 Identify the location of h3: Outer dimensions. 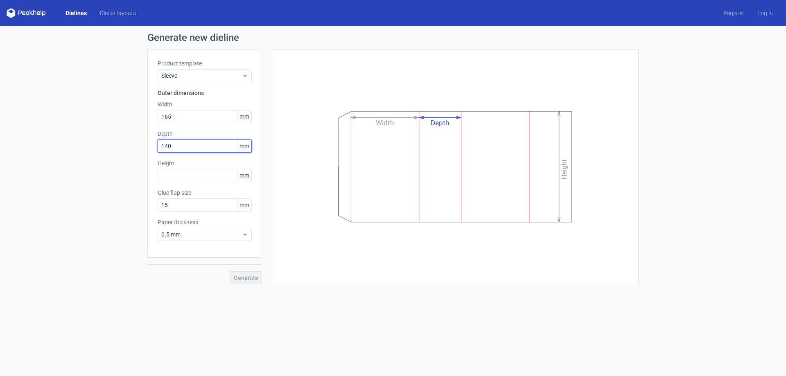
(205, 93).